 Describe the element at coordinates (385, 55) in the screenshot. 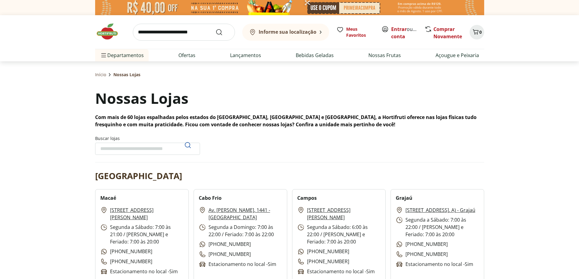

I see `a: Nossas Frutas` at that location.